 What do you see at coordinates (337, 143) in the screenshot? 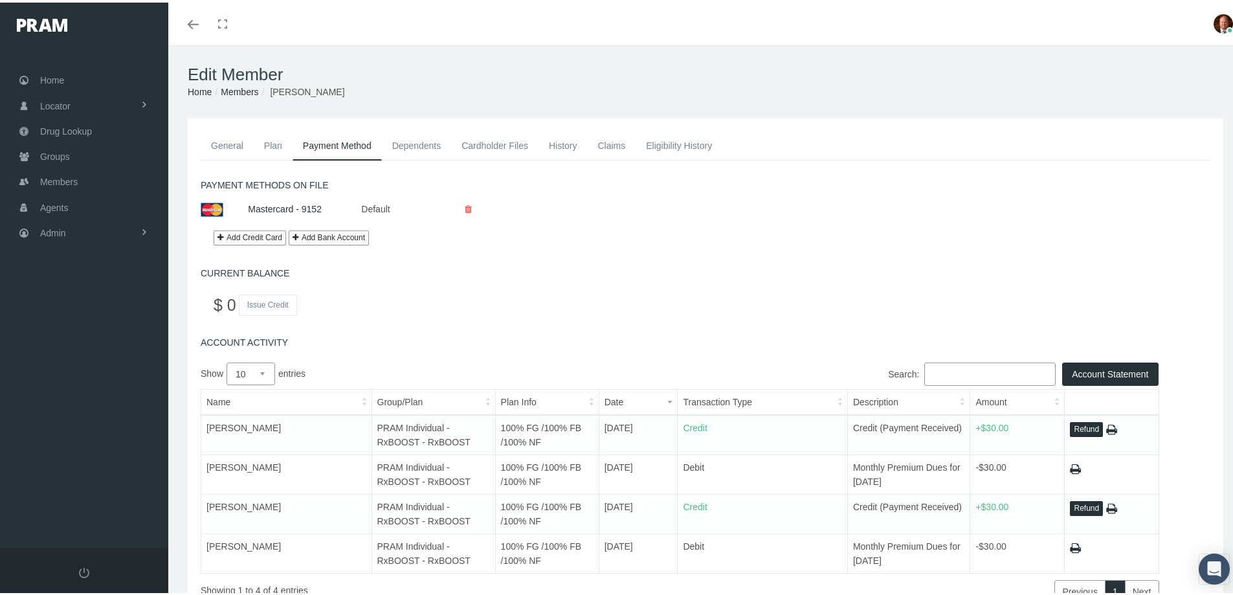
I see `a: Payment Method` at bounding box center [337, 143].